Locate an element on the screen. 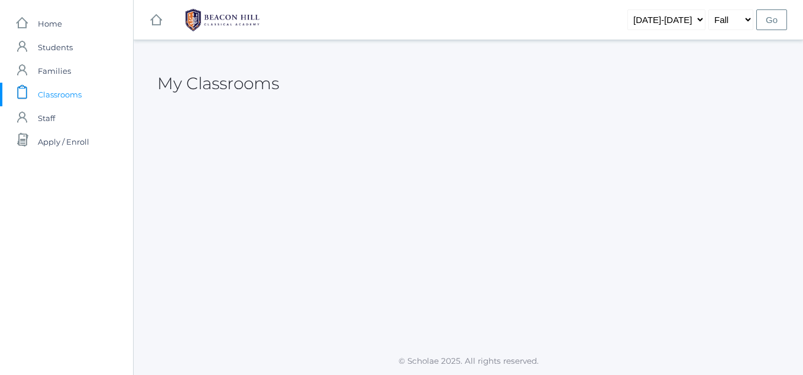 Image resolution: width=803 pixels, height=375 pixels. img: BHCALogos-05-308ed15e86a5a0abce9b8dd61676a3503ac9727e845dece92d48e8588c001991.png is located at coordinates (222, 20).